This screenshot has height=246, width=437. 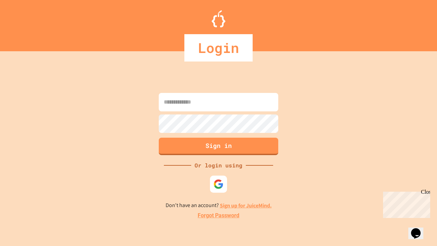 I want to click on p: Don't have an account?, so click(x=219, y=205).